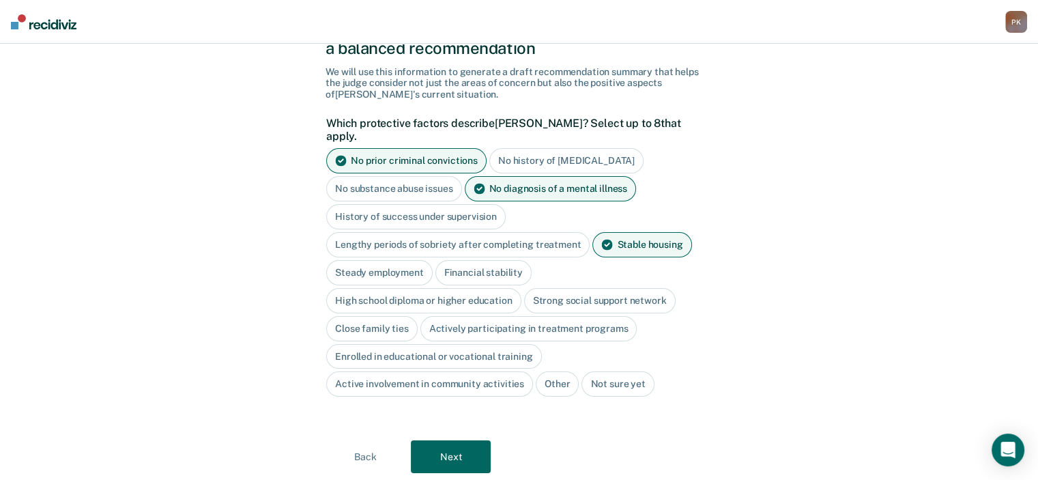  What do you see at coordinates (415, 216) in the screenshot?
I see `div: History of success under supervision` at bounding box center [415, 216].